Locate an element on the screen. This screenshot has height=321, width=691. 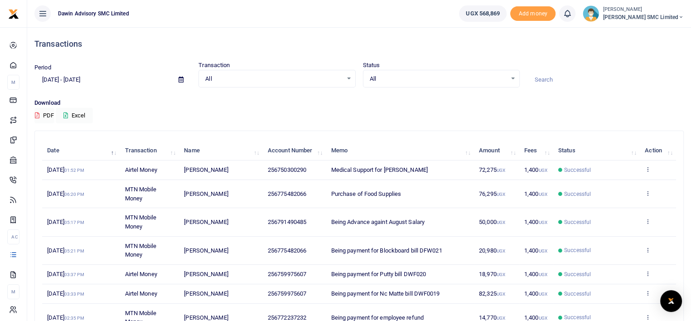
div: Open Intercom Messenger is located at coordinates (671, 301).